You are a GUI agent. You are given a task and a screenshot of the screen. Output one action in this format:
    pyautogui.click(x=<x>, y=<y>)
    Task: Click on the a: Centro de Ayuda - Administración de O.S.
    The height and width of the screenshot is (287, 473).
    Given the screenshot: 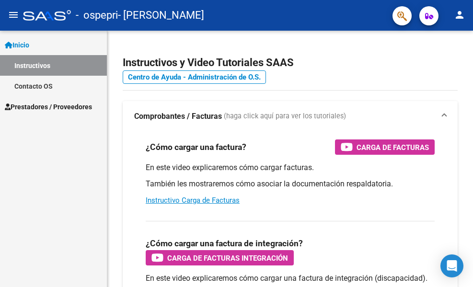 What is the action you would take?
    pyautogui.click(x=194, y=77)
    